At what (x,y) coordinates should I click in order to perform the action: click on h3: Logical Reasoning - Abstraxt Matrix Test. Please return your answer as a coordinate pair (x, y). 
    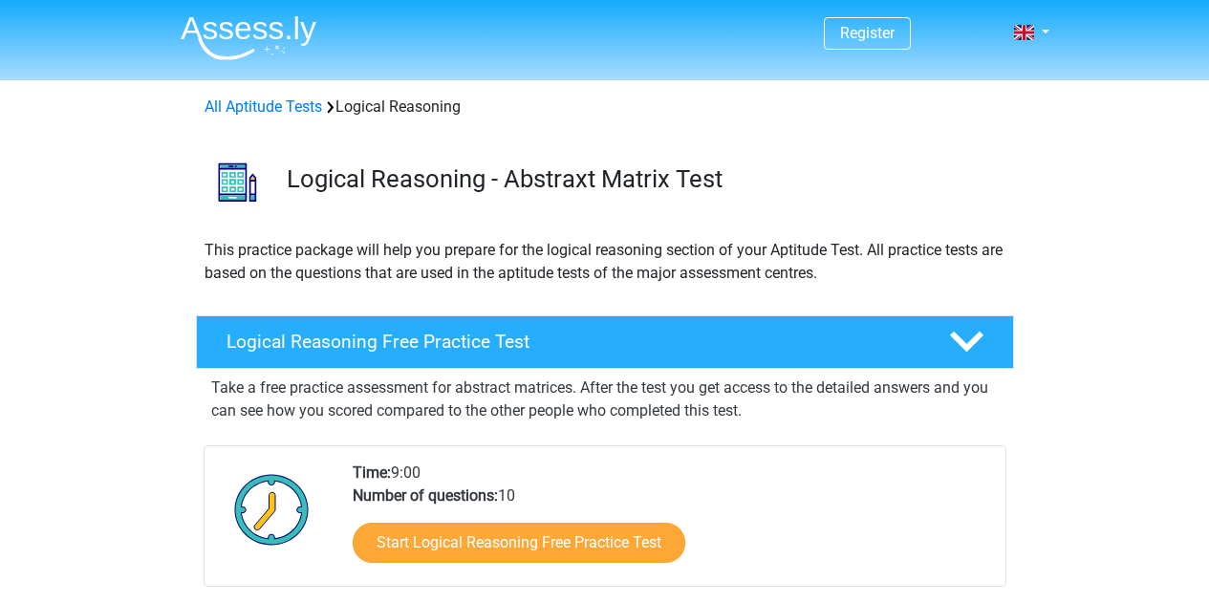
    Looking at the image, I should click on (642, 179).